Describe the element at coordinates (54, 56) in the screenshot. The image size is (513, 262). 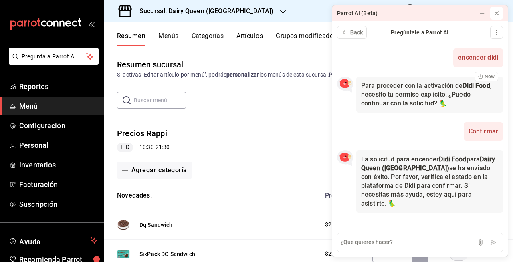
I see `span: Pregunta a Parrot AI` at that location.